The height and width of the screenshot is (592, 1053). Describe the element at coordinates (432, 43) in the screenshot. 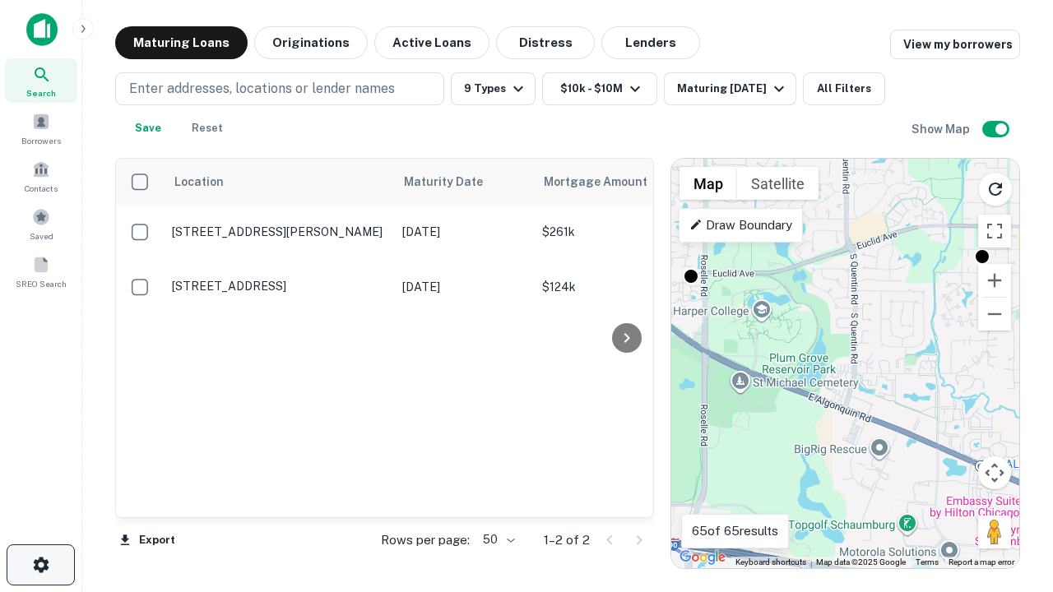

I see `button: Active Loans` at that location.